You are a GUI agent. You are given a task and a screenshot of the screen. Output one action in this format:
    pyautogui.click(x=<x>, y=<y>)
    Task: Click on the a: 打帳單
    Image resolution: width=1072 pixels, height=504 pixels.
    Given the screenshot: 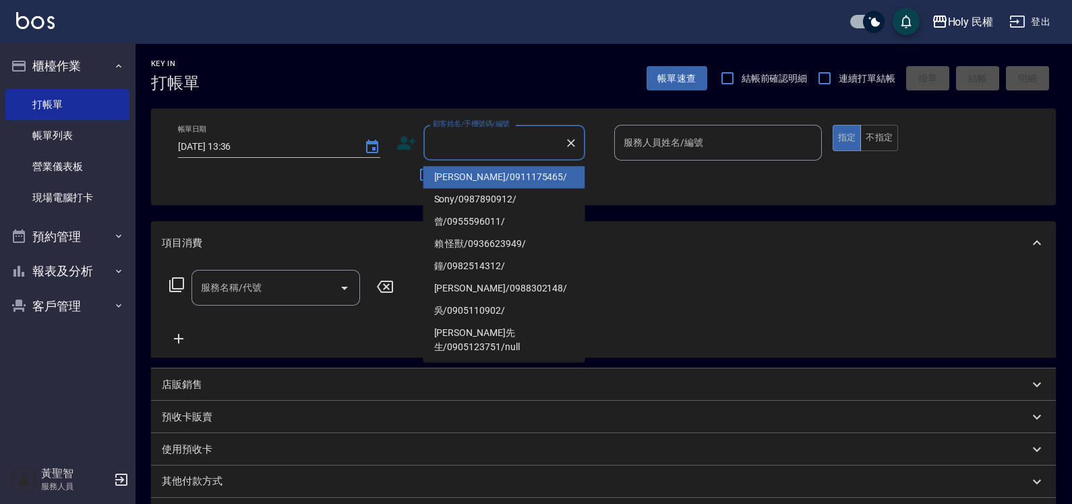 What is the action you would take?
    pyautogui.click(x=67, y=105)
    